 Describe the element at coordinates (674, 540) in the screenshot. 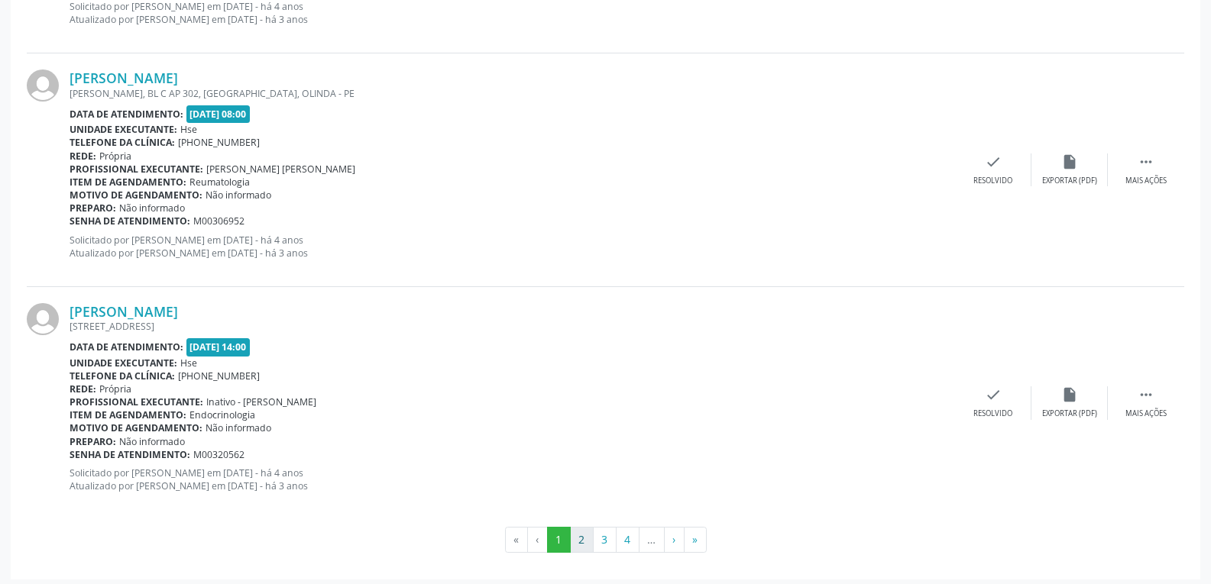

I see `button: Go to next page` at that location.